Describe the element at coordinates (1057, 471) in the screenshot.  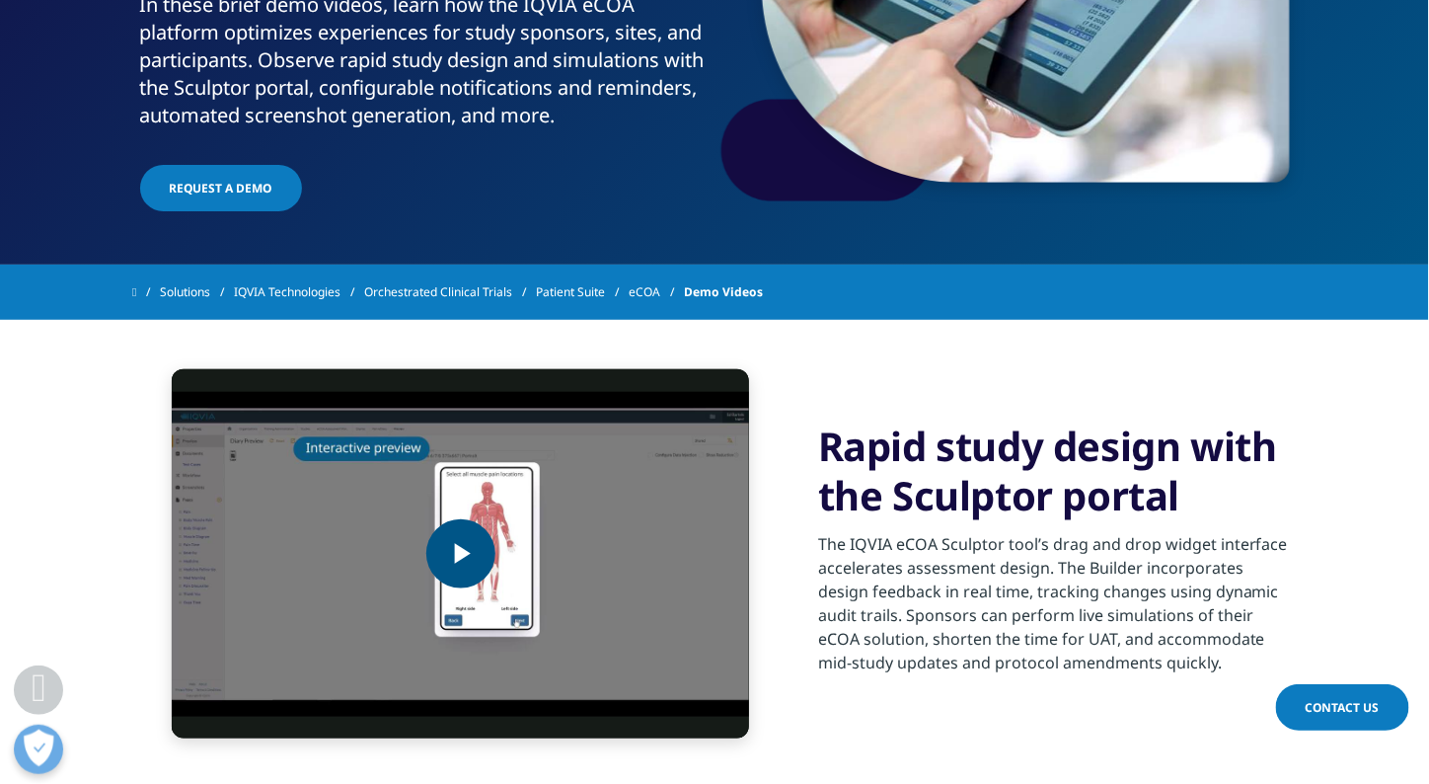
I see `h3: Rapid study design with the Sculptor portal` at that location.